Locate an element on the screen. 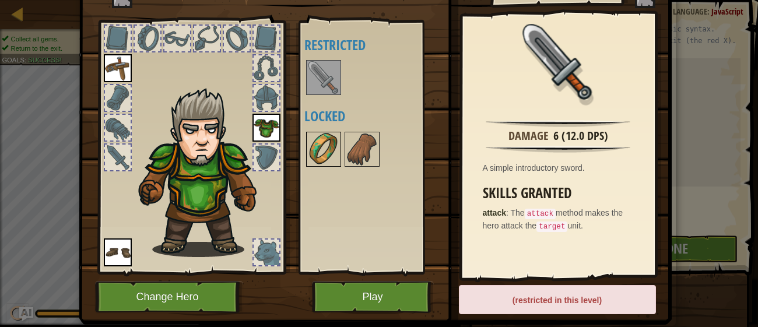 Image resolution: width=758 pixels, height=327 pixels. code: target is located at coordinates (552, 227).